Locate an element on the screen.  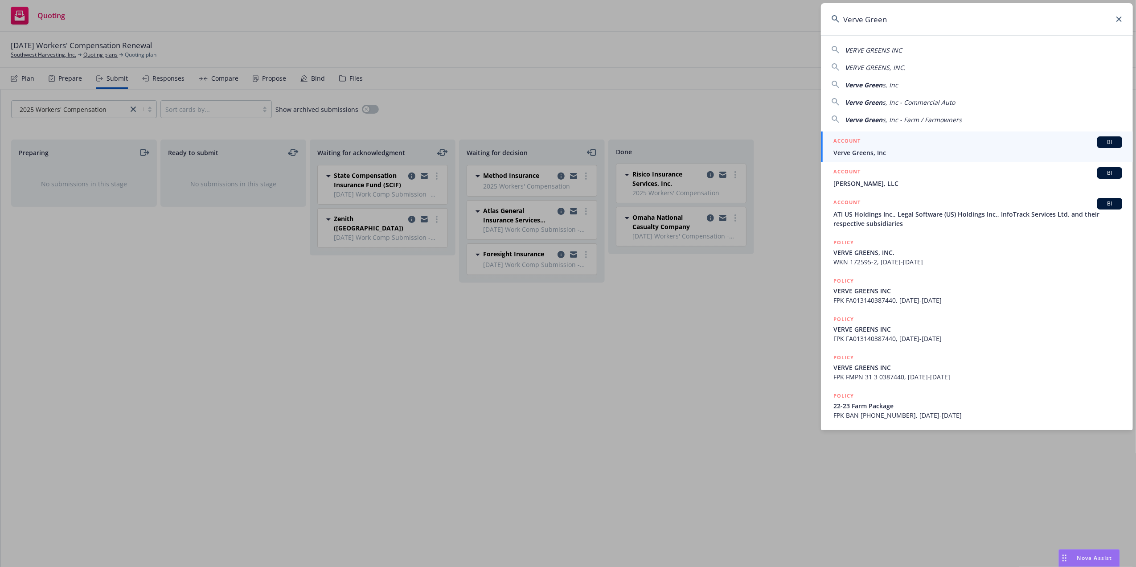
button: Nova Assist is located at coordinates (1089, 558).